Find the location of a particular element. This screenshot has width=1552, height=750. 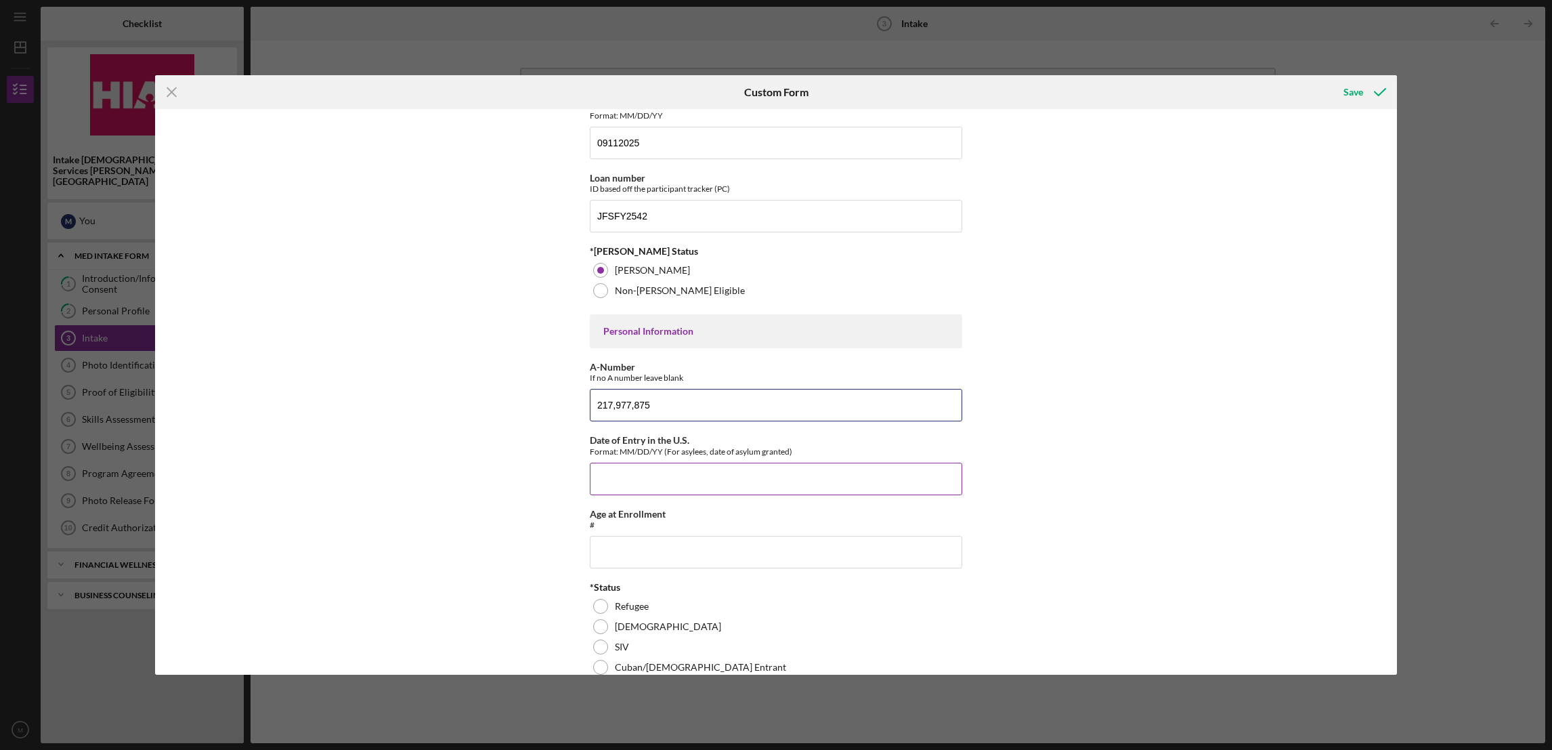

div: Save is located at coordinates (1353, 92).